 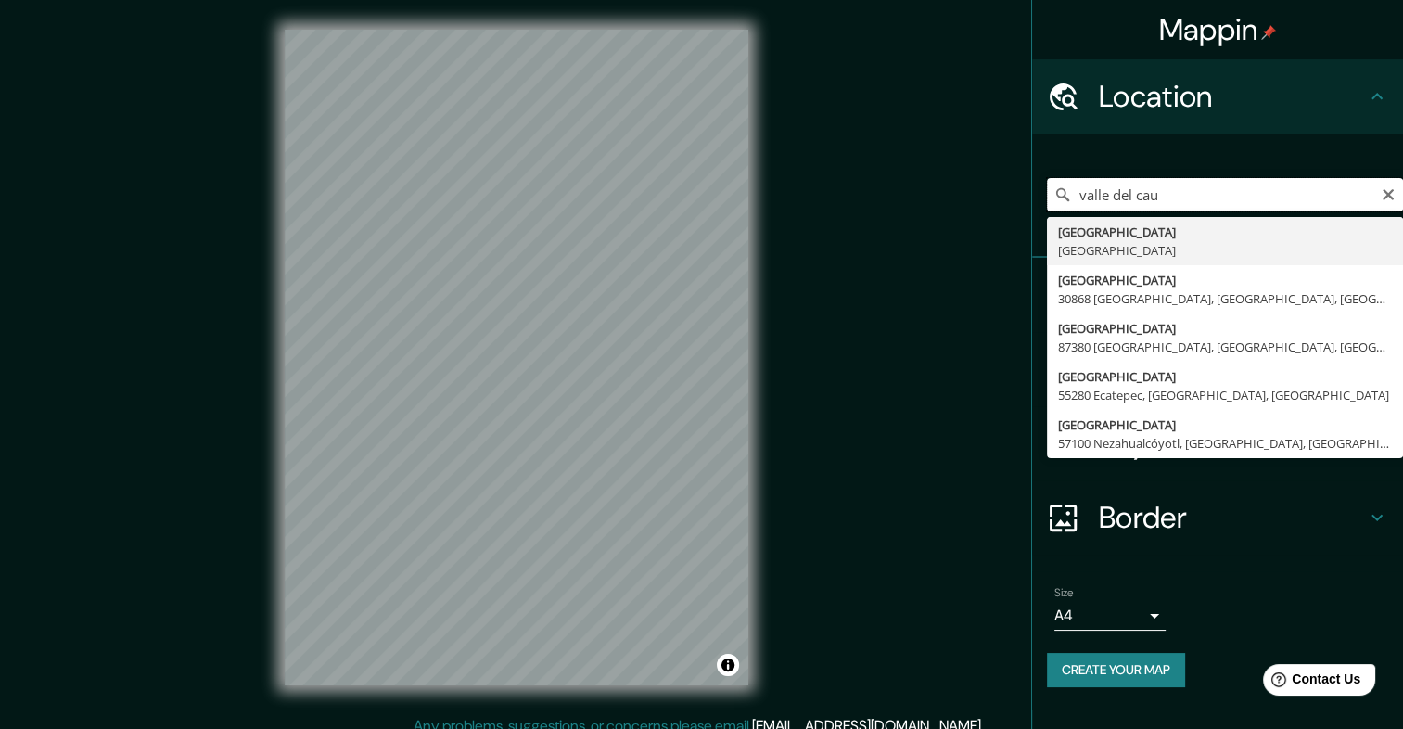 What do you see at coordinates (1218, 30) in the screenshot?
I see `h4: Mappin` at bounding box center [1218, 30].